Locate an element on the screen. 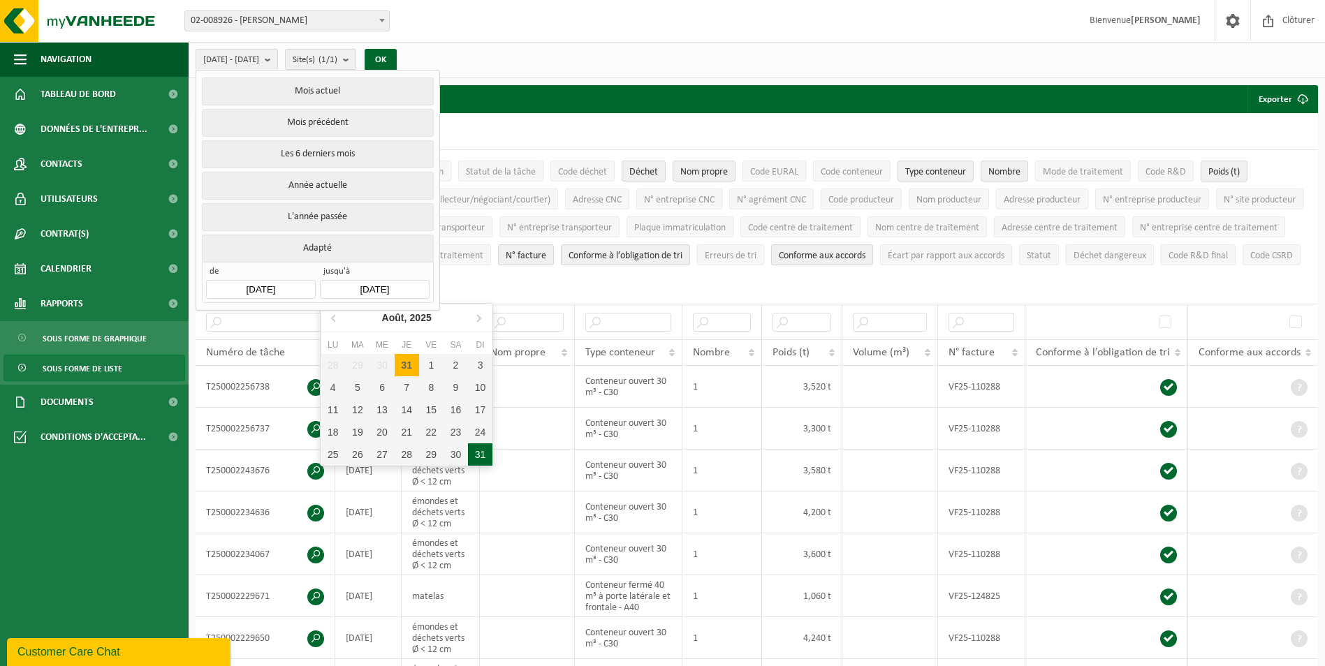  span: Adresse CNC is located at coordinates (597, 200).